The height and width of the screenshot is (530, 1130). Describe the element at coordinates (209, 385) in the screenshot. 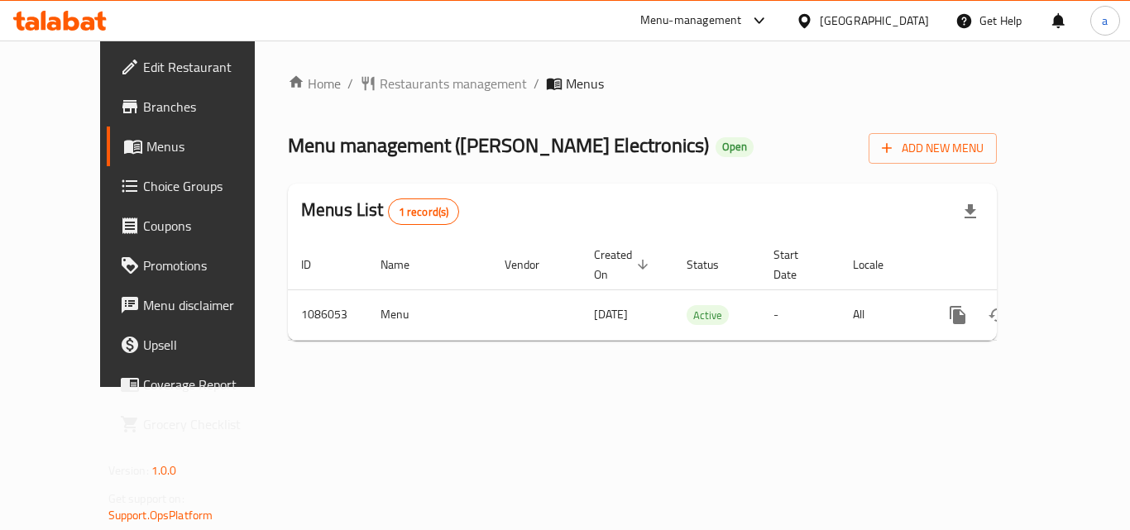

I see `span: Coverage Report` at that location.